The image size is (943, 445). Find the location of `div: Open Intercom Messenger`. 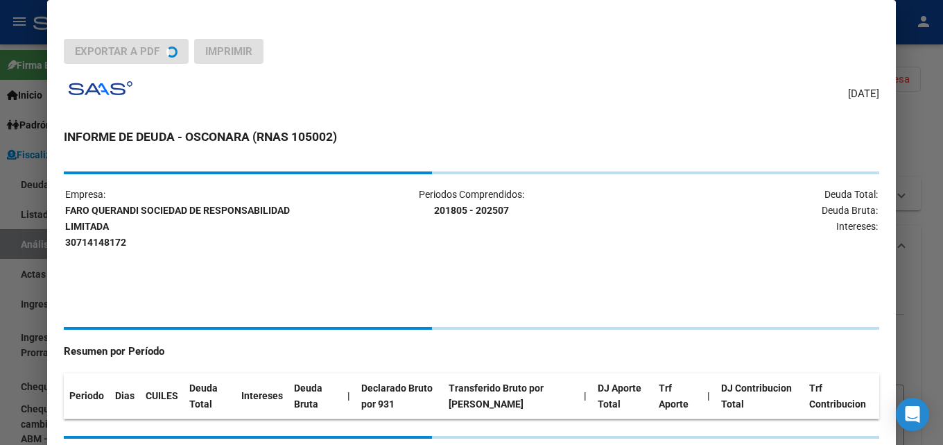

div: Open Intercom Messenger is located at coordinates (913, 414).